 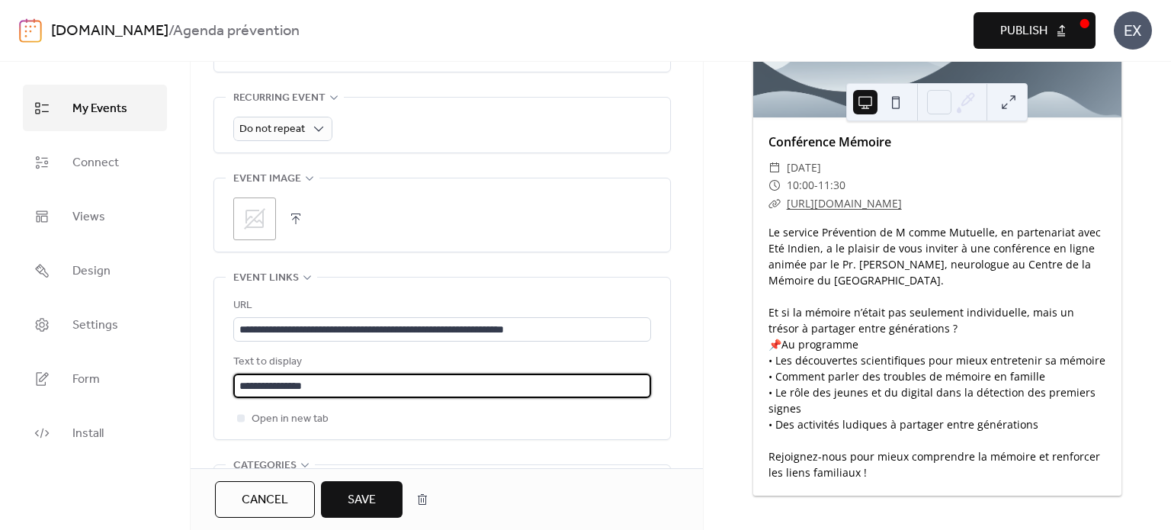 What do you see at coordinates (279, 98) in the screenshot?
I see `span: Recurring event` at bounding box center [279, 98].